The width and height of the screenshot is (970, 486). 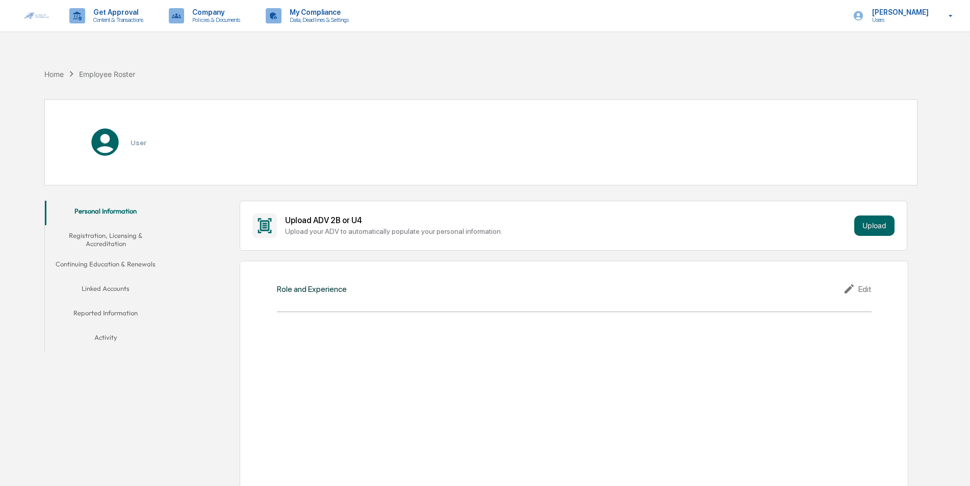 I want to click on button: Reported Information, so click(x=106, y=315).